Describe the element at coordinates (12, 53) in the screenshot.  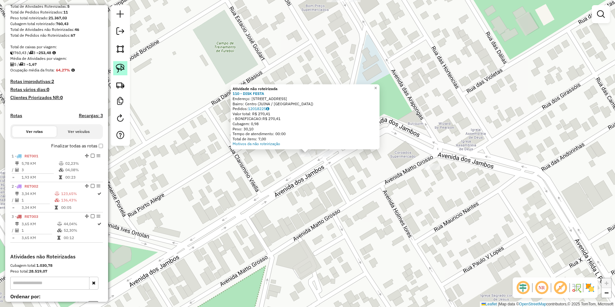
I see `i: Cubagem total roteirizado` at that location.